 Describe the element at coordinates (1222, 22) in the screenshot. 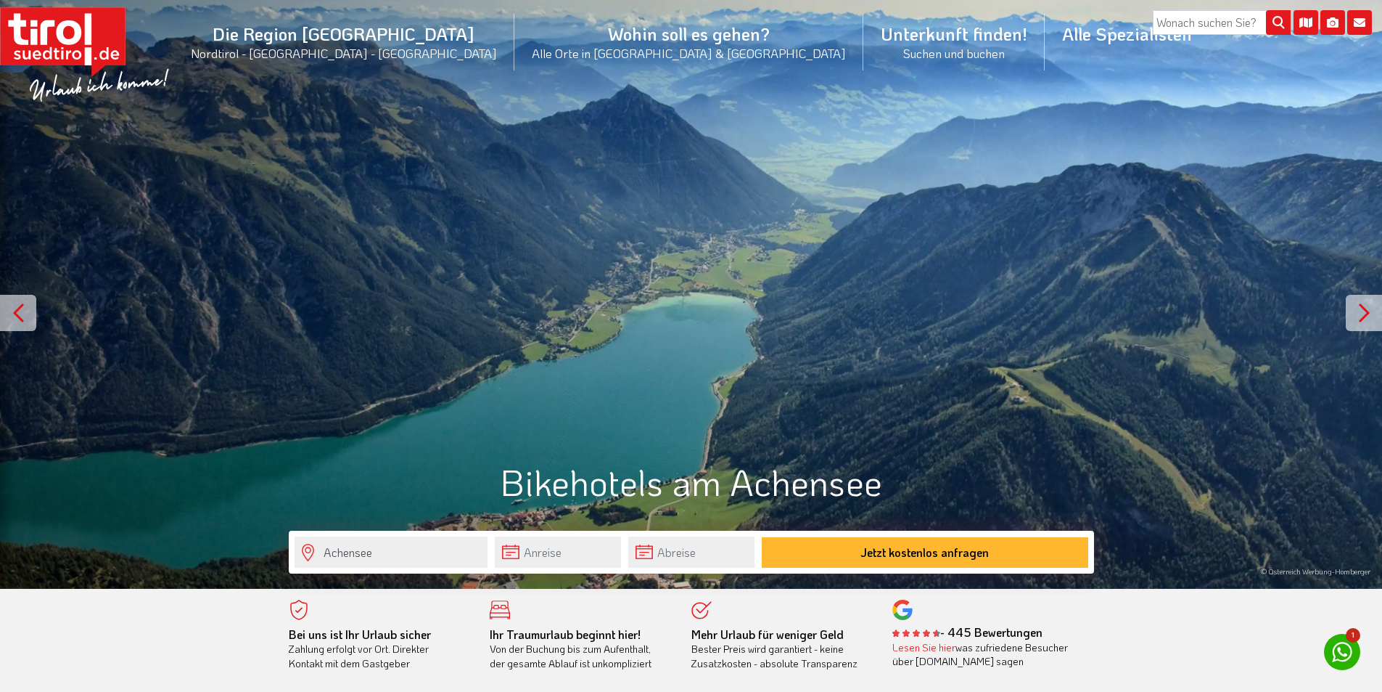

I see `input: Wonach suchen Sie?` at that location.